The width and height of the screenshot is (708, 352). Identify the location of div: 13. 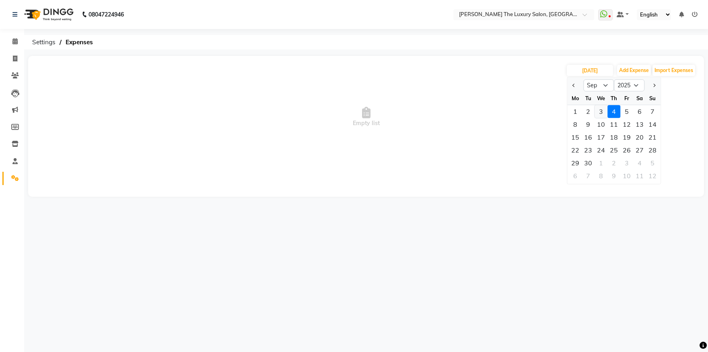
(640, 124).